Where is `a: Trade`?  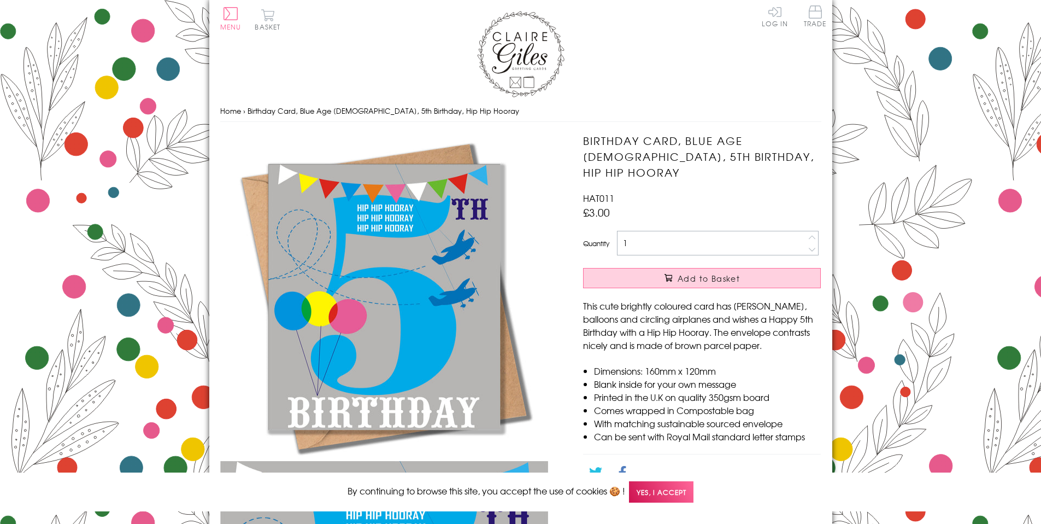 a: Trade is located at coordinates (815, 17).